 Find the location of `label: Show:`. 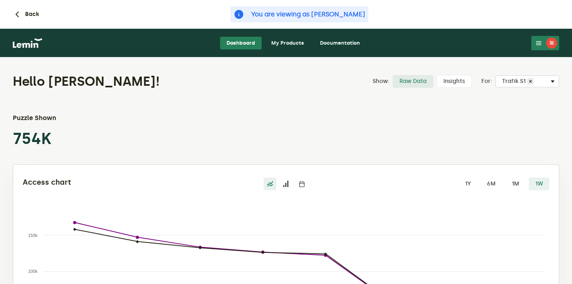

label: Show: is located at coordinates (381, 81).